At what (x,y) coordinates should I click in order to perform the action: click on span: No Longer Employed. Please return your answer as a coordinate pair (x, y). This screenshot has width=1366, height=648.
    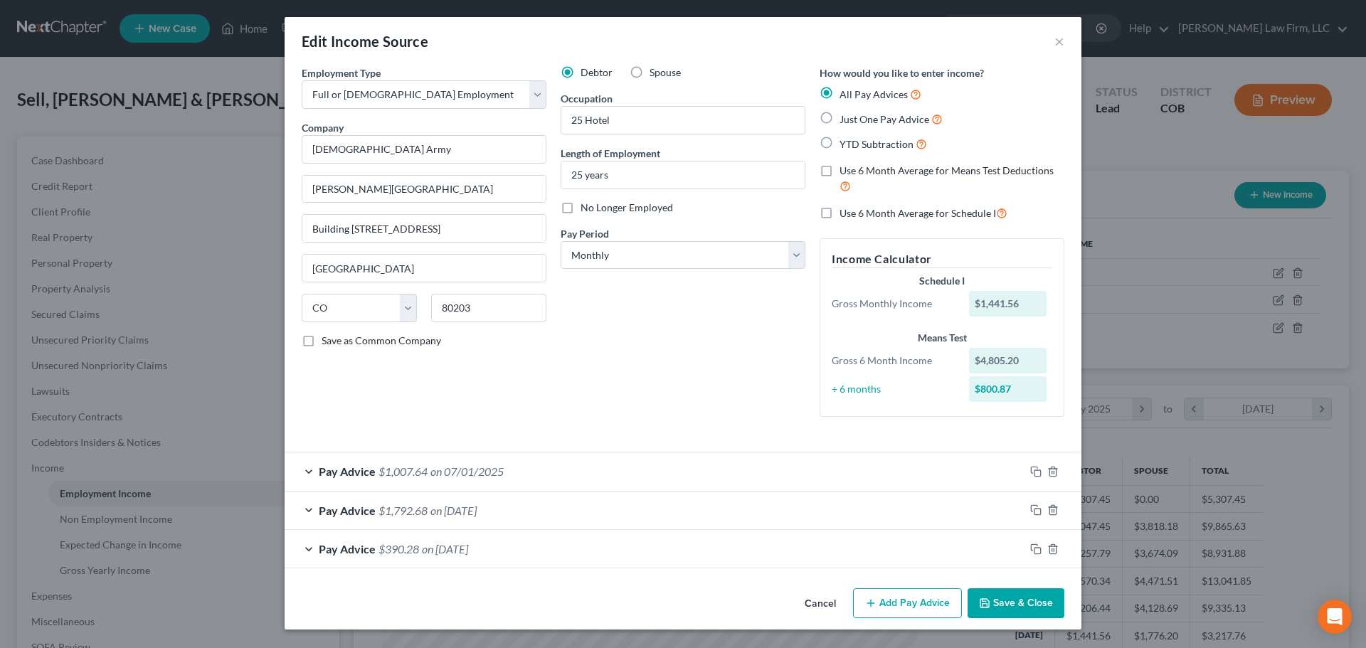
    Looking at the image, I should click on (627, 207).